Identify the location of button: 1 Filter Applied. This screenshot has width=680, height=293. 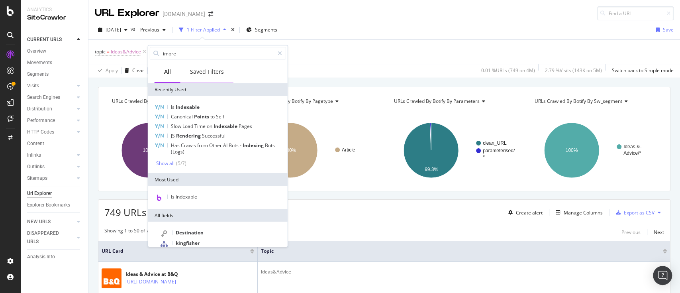
(202, 30).